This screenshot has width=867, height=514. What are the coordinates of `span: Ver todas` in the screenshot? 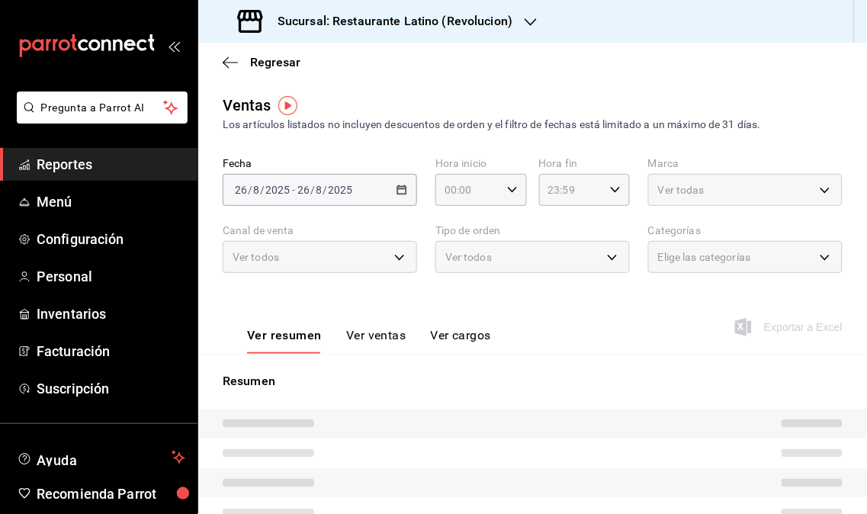 It's located at (681, 190).